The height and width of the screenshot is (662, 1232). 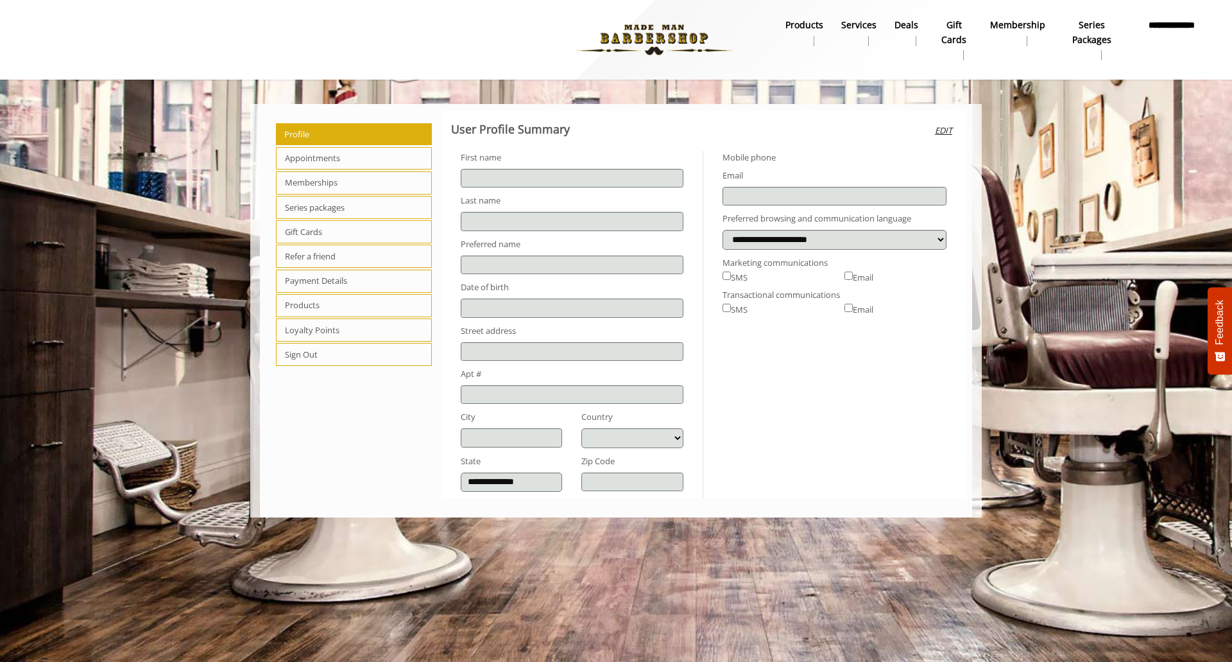 What do you see at coordinates (804, 25) in the screenshot?
I see `b: products` at bounding box center [804, 25].